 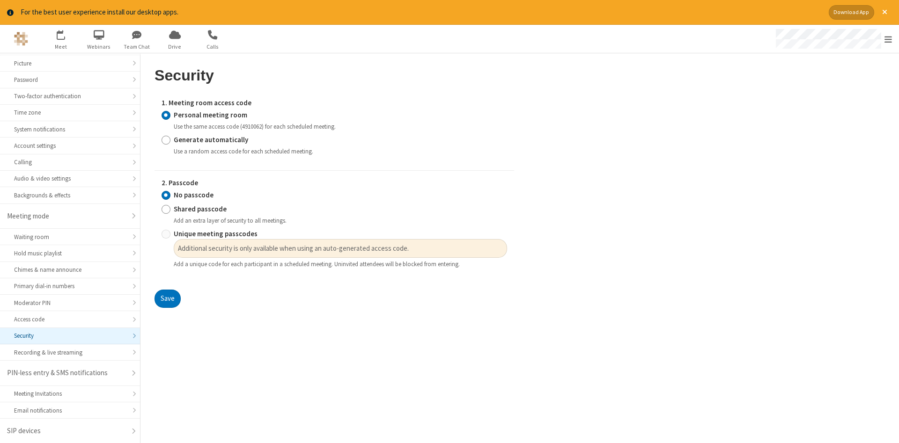 What do you see at coordinates (70, 96) in the screenshot?
I see `div: Two-factor authentication` at bounding box center [70, 96].